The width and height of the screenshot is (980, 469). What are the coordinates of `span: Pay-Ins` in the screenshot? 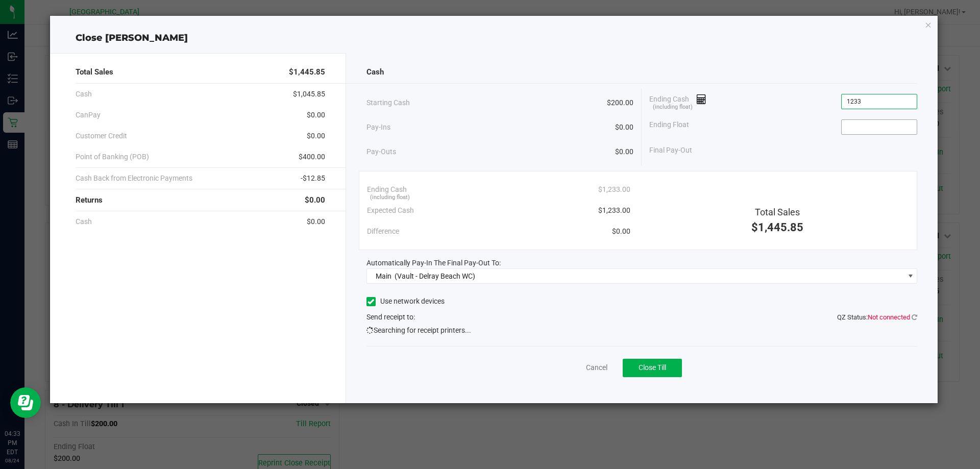 It's located at (378, 127).